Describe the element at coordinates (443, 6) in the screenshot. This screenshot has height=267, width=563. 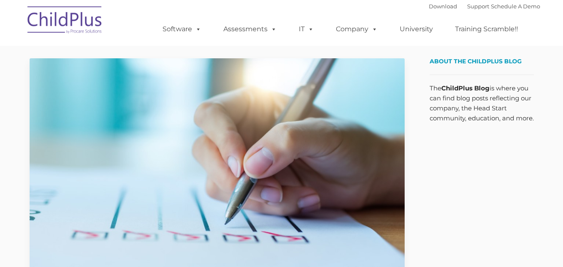
I see `a: Download` at that location.